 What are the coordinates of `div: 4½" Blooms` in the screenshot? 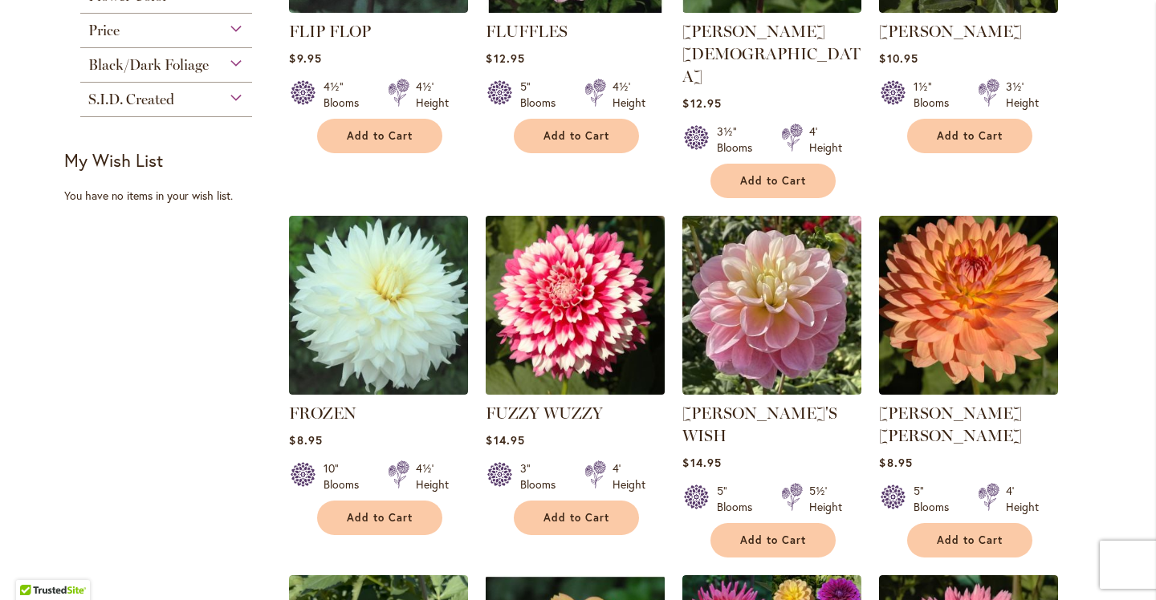 It's located at (346, 95).